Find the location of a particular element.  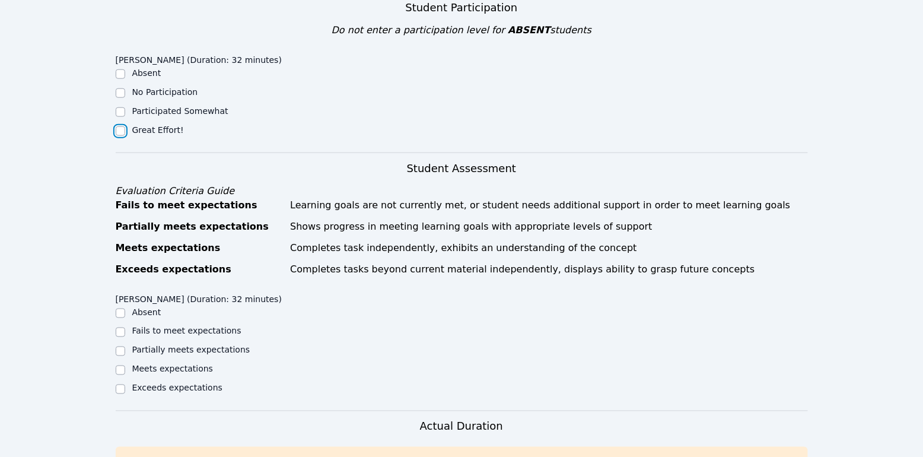

div: Partially meets expectations is located at coordinates (199, 227).